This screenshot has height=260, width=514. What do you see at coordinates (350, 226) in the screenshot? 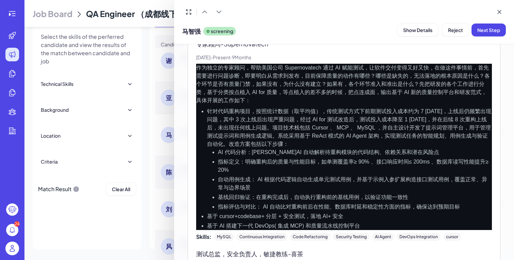
I see `li: 基于 AI 搭建下一代 DevOps( 集成 MCP) 和质量流水线控制平台` at bounding box center [350, 226].